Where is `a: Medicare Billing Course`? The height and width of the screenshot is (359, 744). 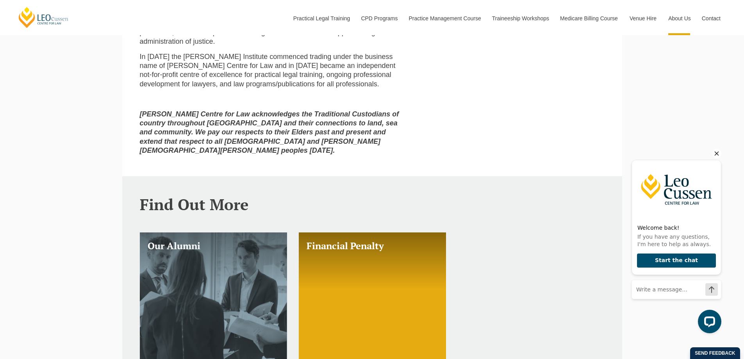 a: Medicare Billing Course is located at coordinates (589, 18).